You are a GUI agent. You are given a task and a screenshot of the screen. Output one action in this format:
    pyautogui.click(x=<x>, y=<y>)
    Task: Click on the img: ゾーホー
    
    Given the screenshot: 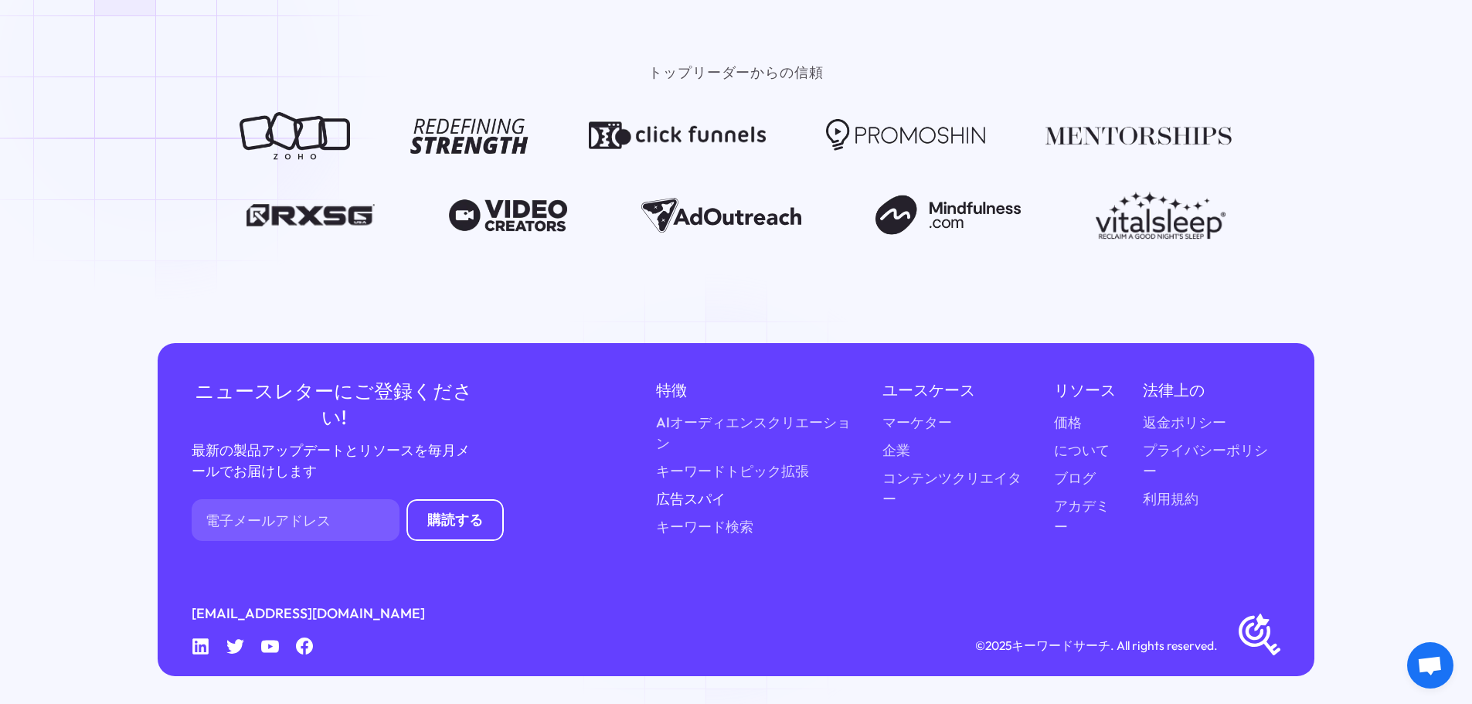 What is the action you would take?
    pyautogui.click(x=295, y=135)
    